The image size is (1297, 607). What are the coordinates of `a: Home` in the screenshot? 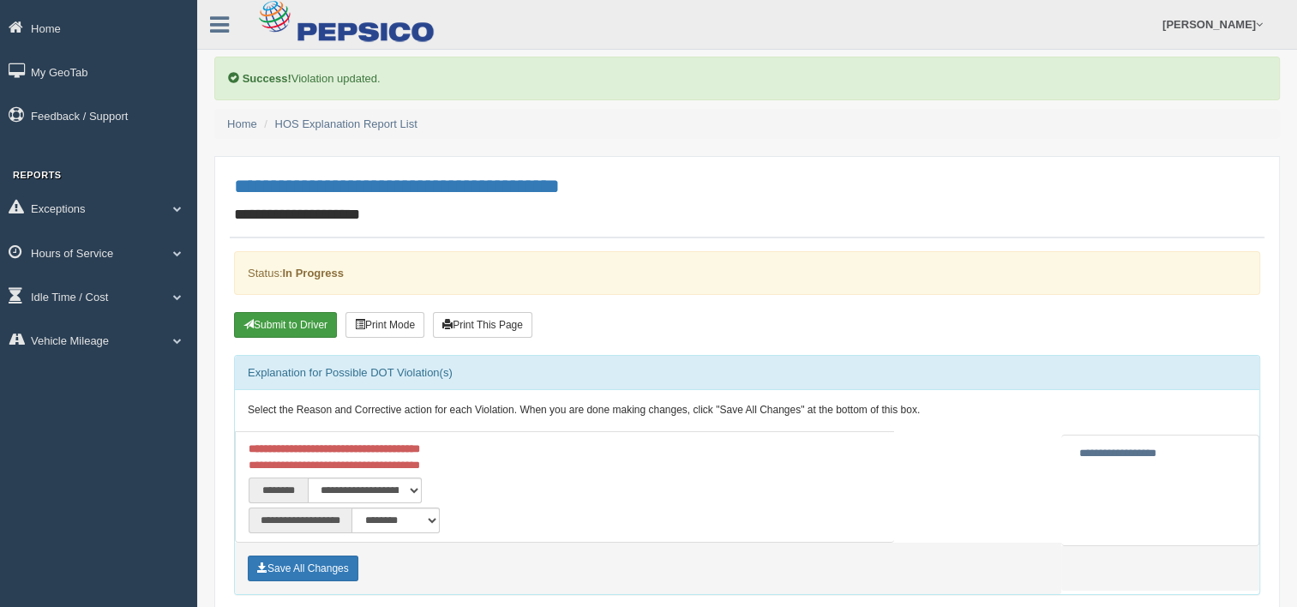 It's located at (242, 123).